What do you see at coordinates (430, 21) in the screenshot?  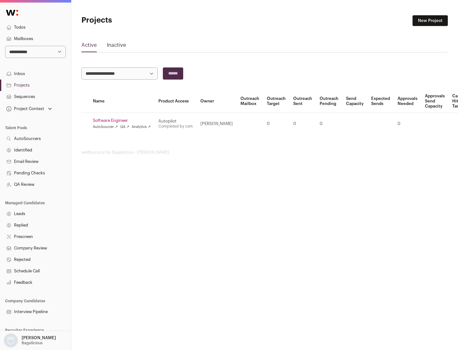 I see `a: New Project` at bounding box center [430, 21].